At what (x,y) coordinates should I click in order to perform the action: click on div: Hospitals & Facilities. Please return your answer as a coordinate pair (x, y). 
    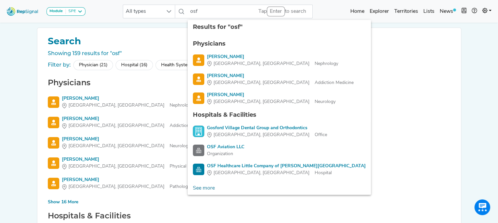
    Looking at the image, I should click on (280, 115).